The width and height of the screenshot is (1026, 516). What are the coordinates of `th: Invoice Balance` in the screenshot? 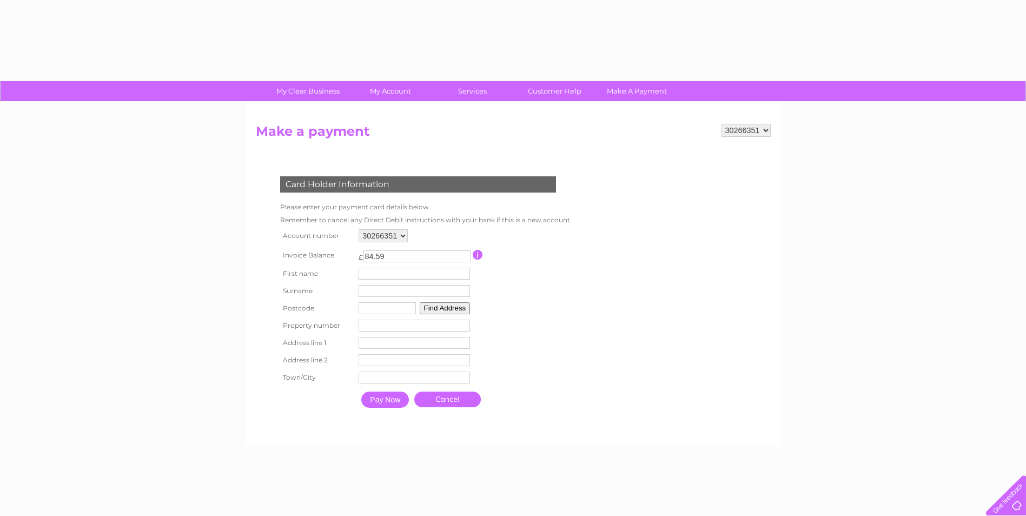 It's located at (317, 255).